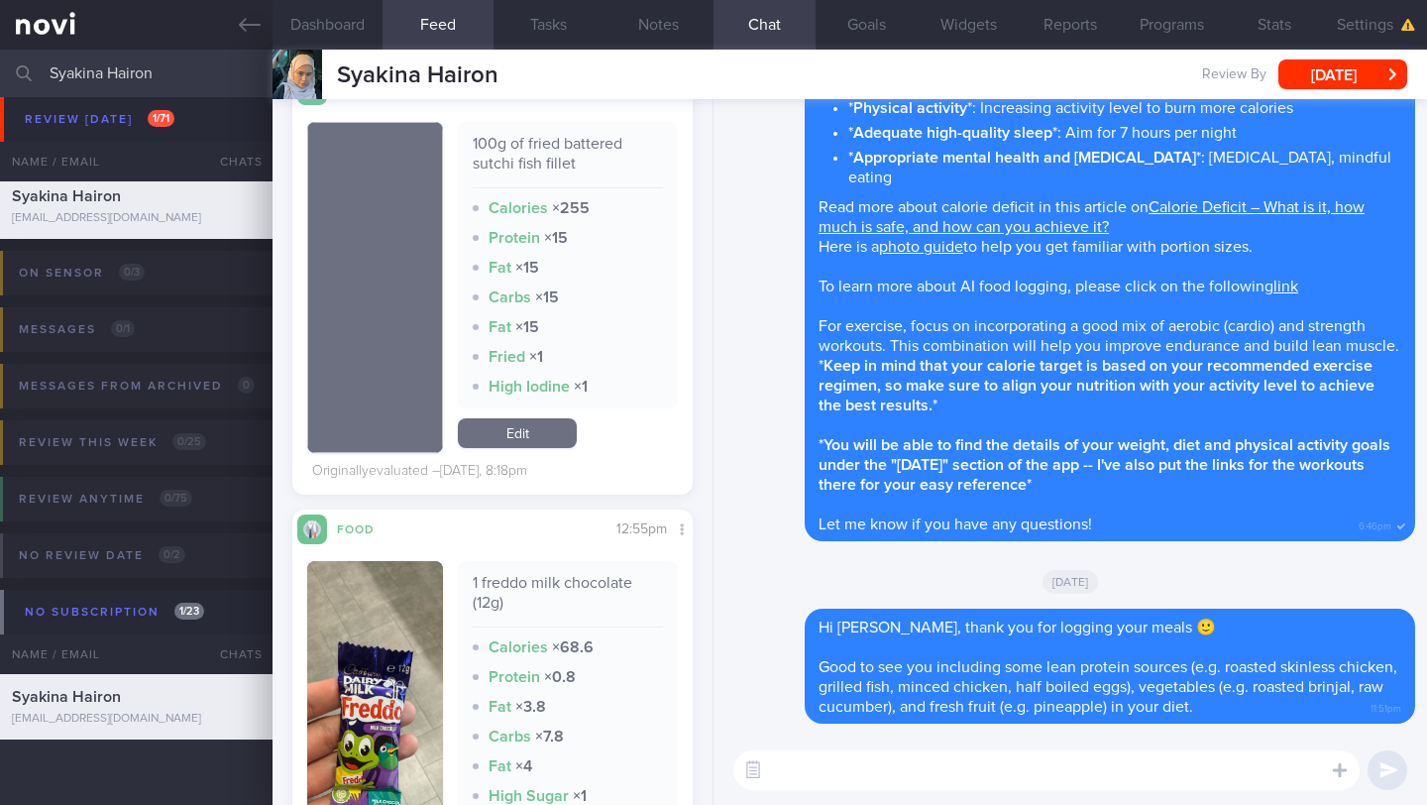 This screenshot has width=1427, height=805. Describe the element at coordinates (1108, 687) in the screenshot. I see `span: Good to see you including some lean protein sources (e.g. roasted skinless chicken, grilled fish,...` at that location.